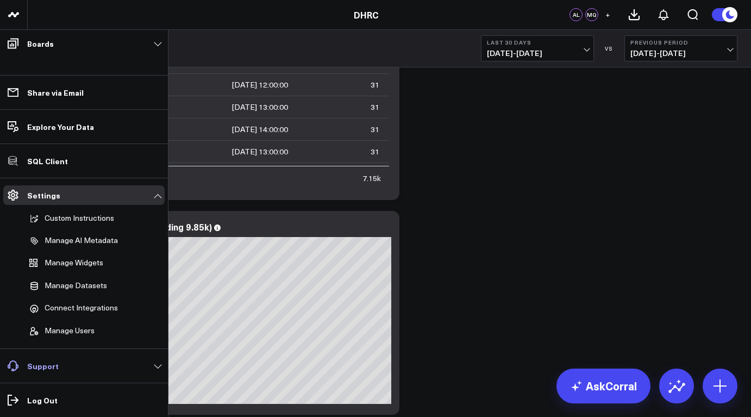 Image resolution: width=751 pixels, height=417 pixels. Describe the element at coordinates (81, 308) in the screenshot. I see `span: Connect Integrations` at that location.